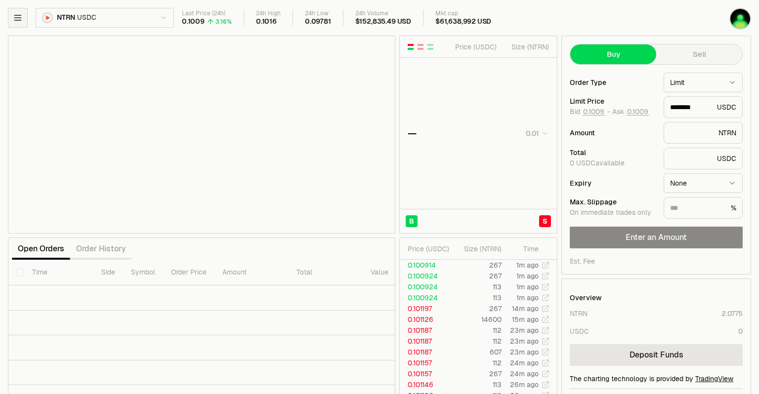 The image size is (759, 394). Describe the element at coordinates (426, 320) in the screenshot. I see `td: 0.101126` at that location.